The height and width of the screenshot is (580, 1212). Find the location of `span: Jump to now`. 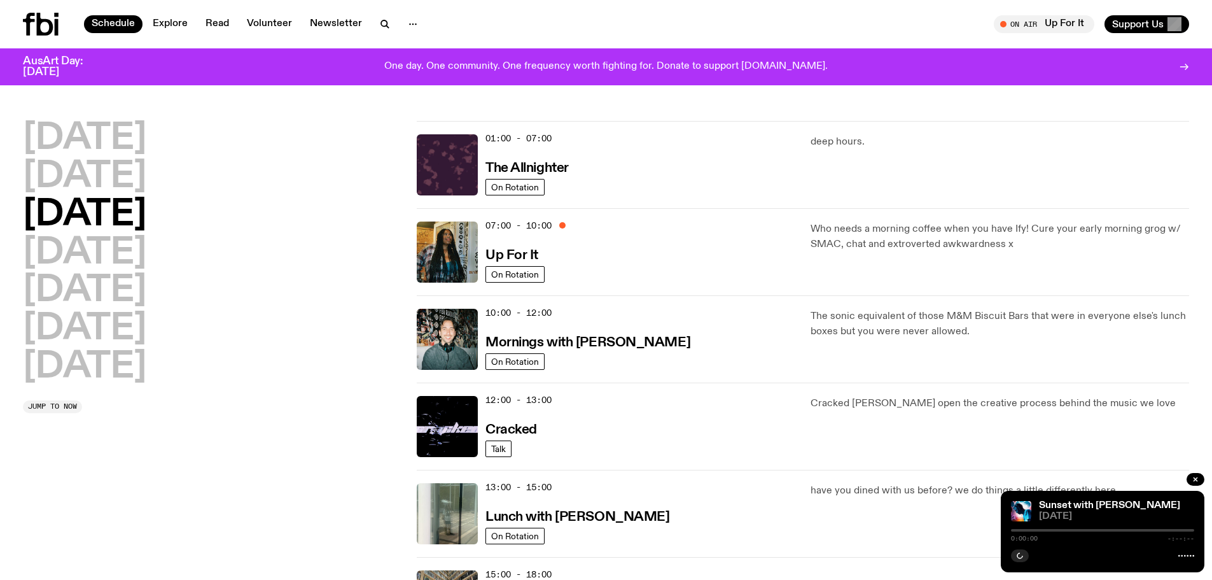

span: Jump to now is located at coordinates (52, 406).